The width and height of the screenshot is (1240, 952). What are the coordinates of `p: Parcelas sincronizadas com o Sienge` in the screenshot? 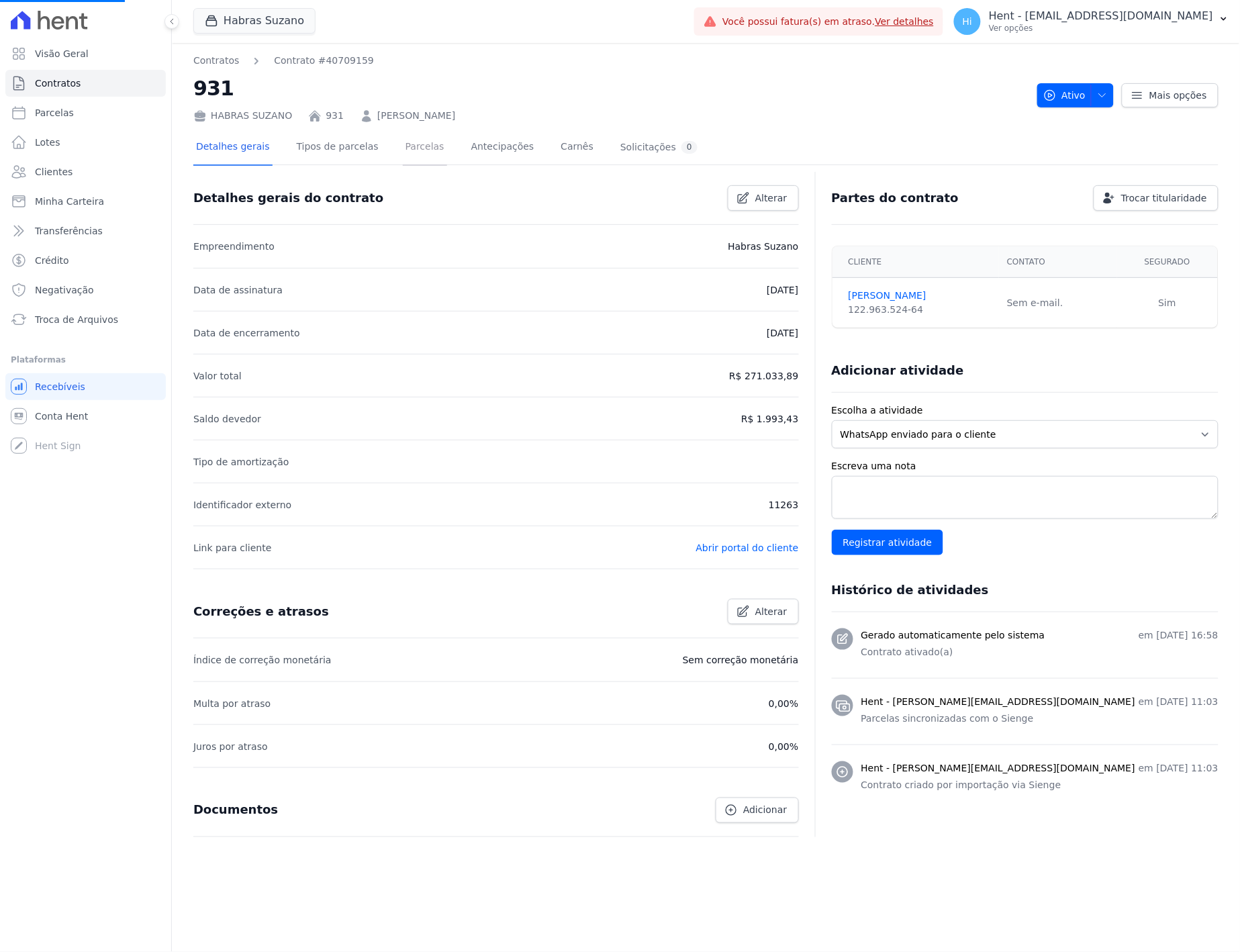 It's located at (1040, 718).